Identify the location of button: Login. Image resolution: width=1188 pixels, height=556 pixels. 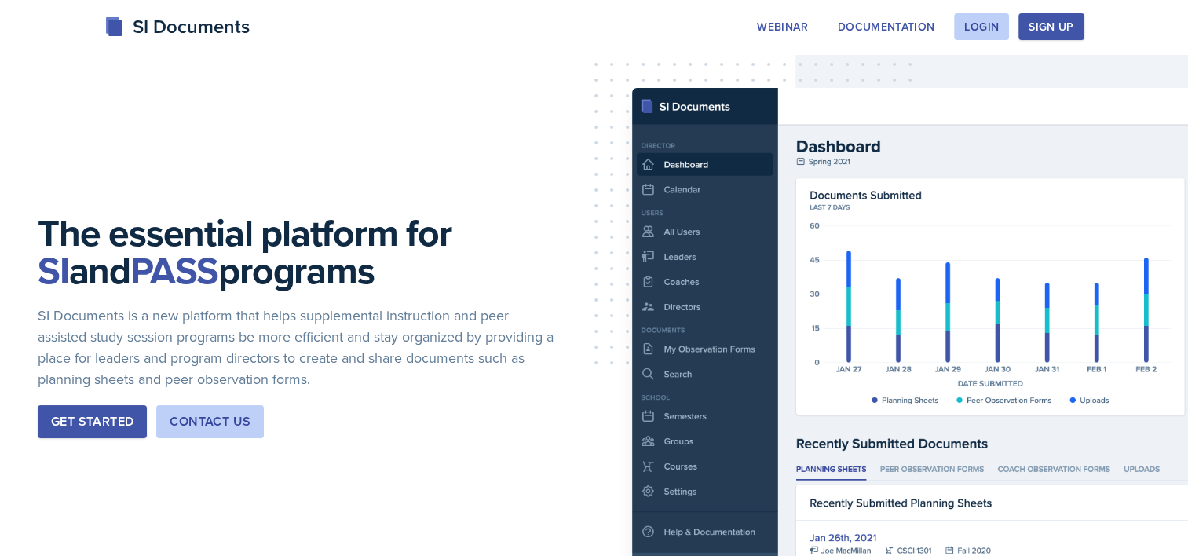
(981, 27).